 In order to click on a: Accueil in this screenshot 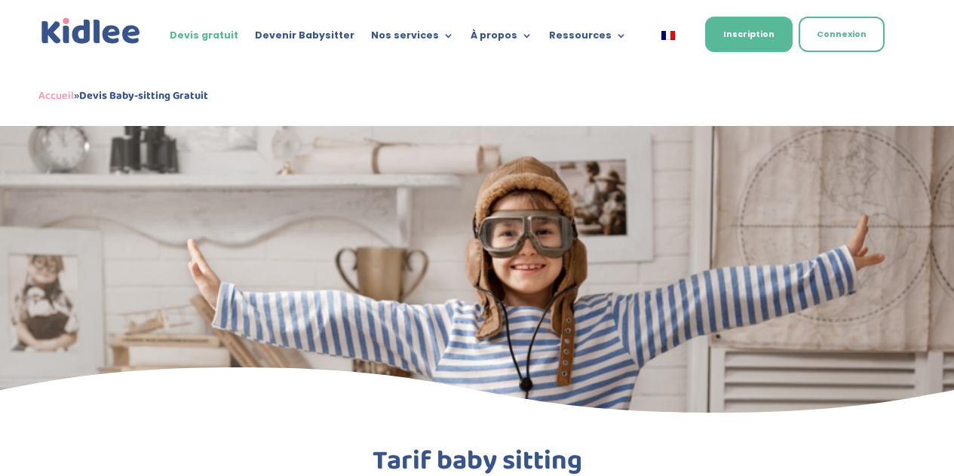, I will do `click(56, 96)`.